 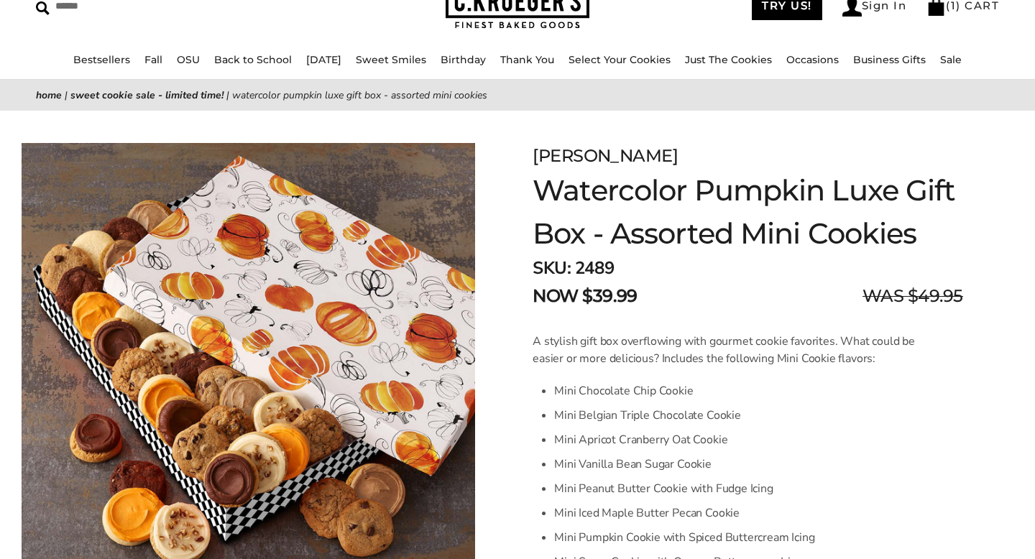 I want to click on a: Just The Cookies, so click(x=728, y=60).